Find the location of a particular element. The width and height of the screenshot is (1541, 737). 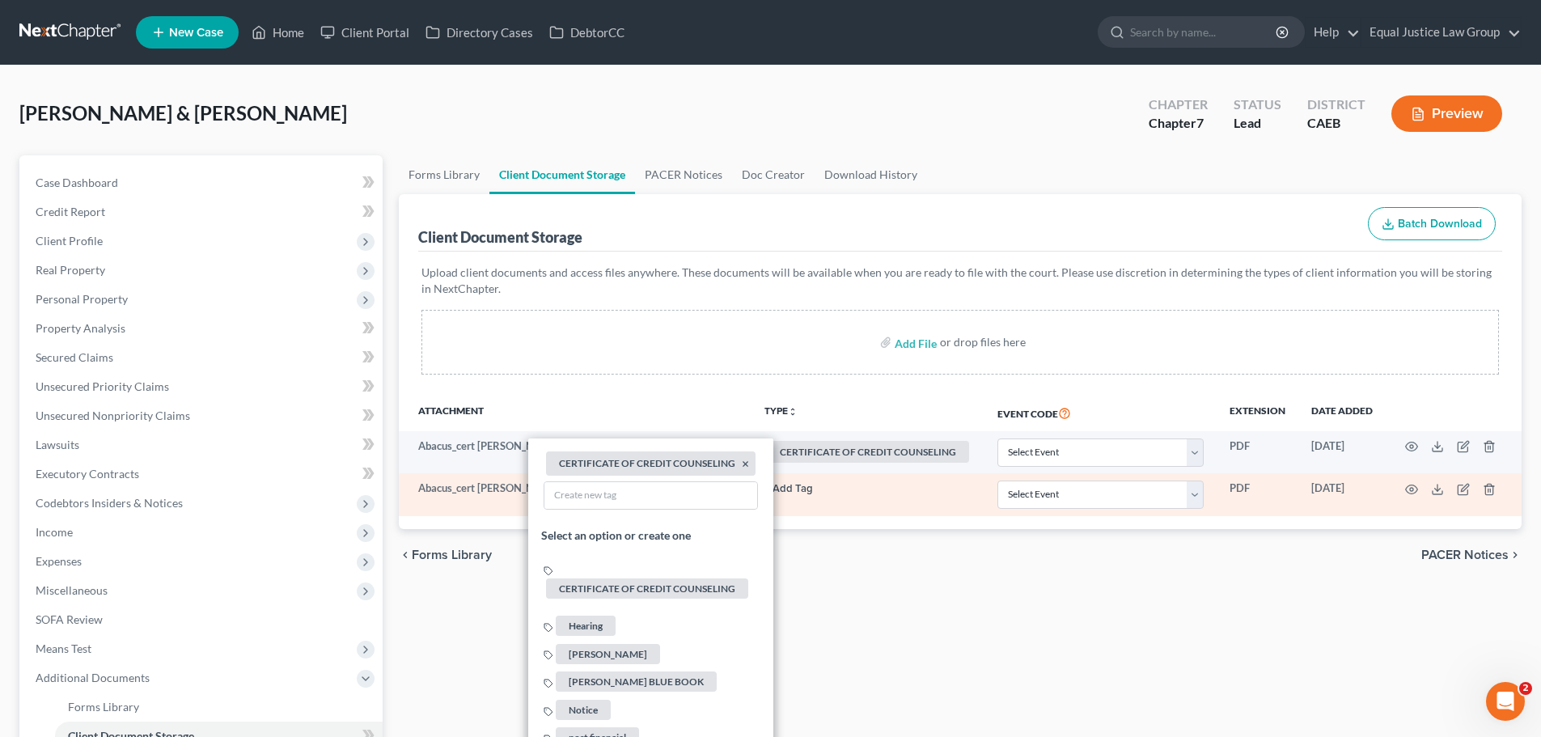

a: + Add Tag is located at coordinates (868, 488).